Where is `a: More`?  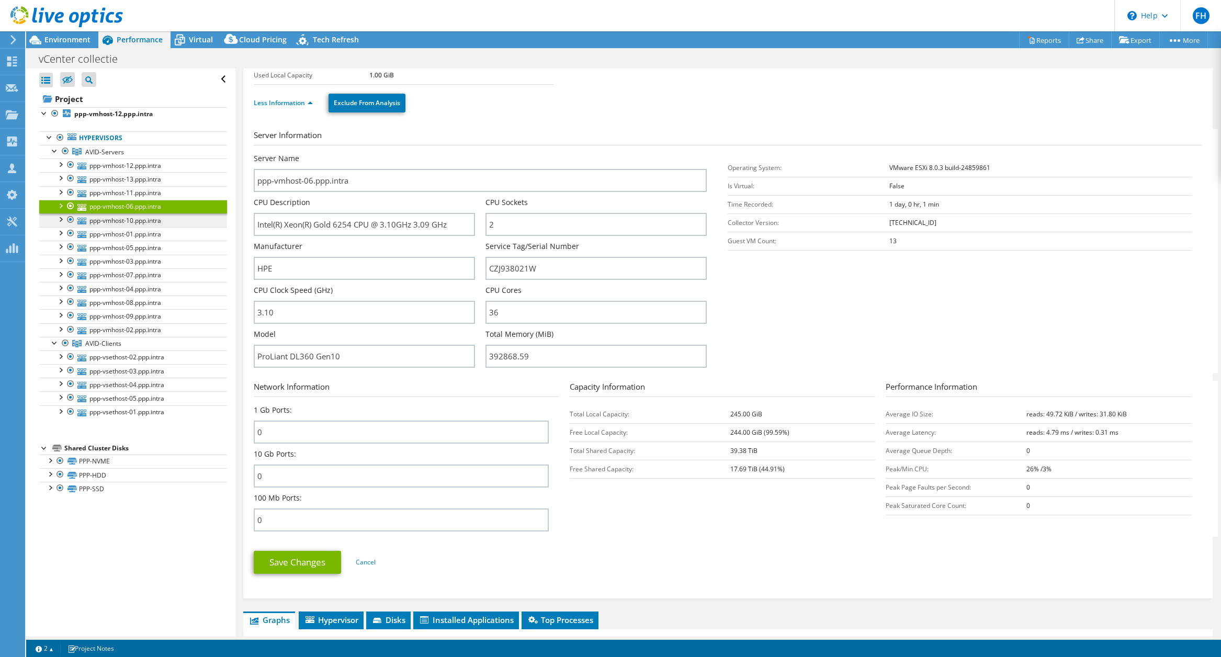 a: More is located at coordinates (1183, 40).